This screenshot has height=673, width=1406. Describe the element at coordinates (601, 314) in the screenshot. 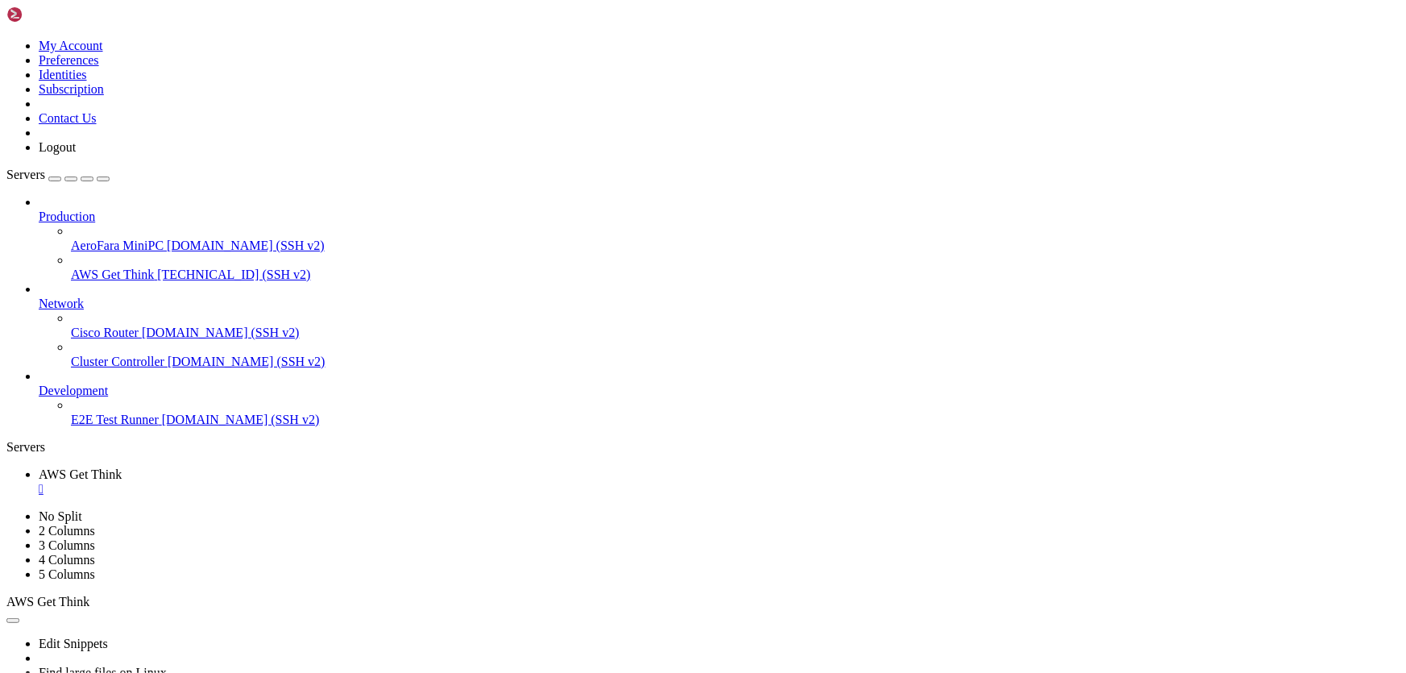

I see `x-row: Expanded Security Maintenance for Applications is enabled.` at that location.